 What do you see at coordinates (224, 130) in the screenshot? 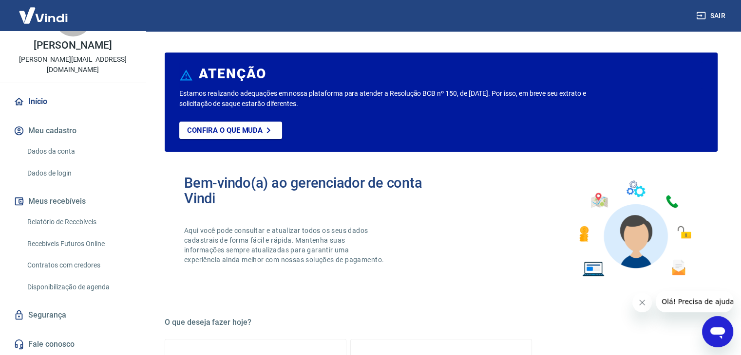
I see `p: Confira o que muda` at bounding box center [224, 130].